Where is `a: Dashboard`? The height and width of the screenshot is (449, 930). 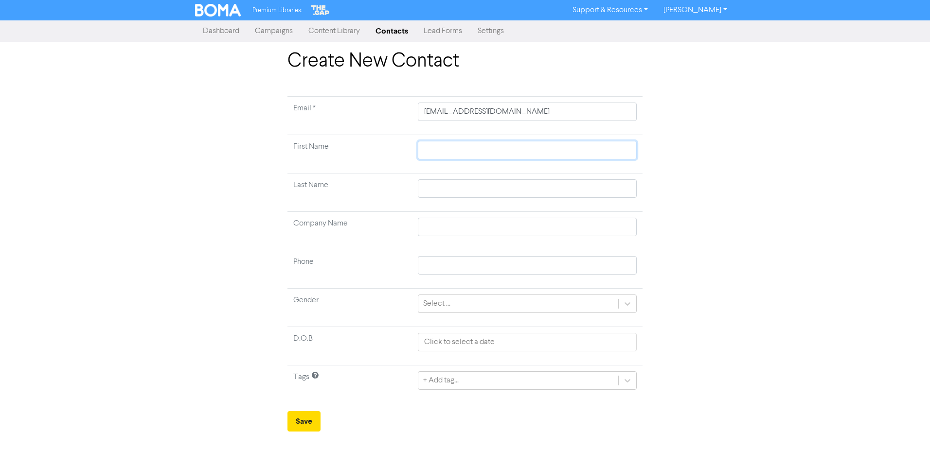 a: Dashboard is located at coordinates (221, 31).